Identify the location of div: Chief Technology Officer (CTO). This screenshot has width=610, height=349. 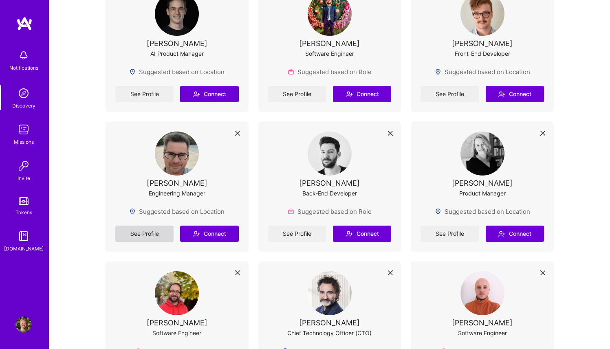
(329, 333).